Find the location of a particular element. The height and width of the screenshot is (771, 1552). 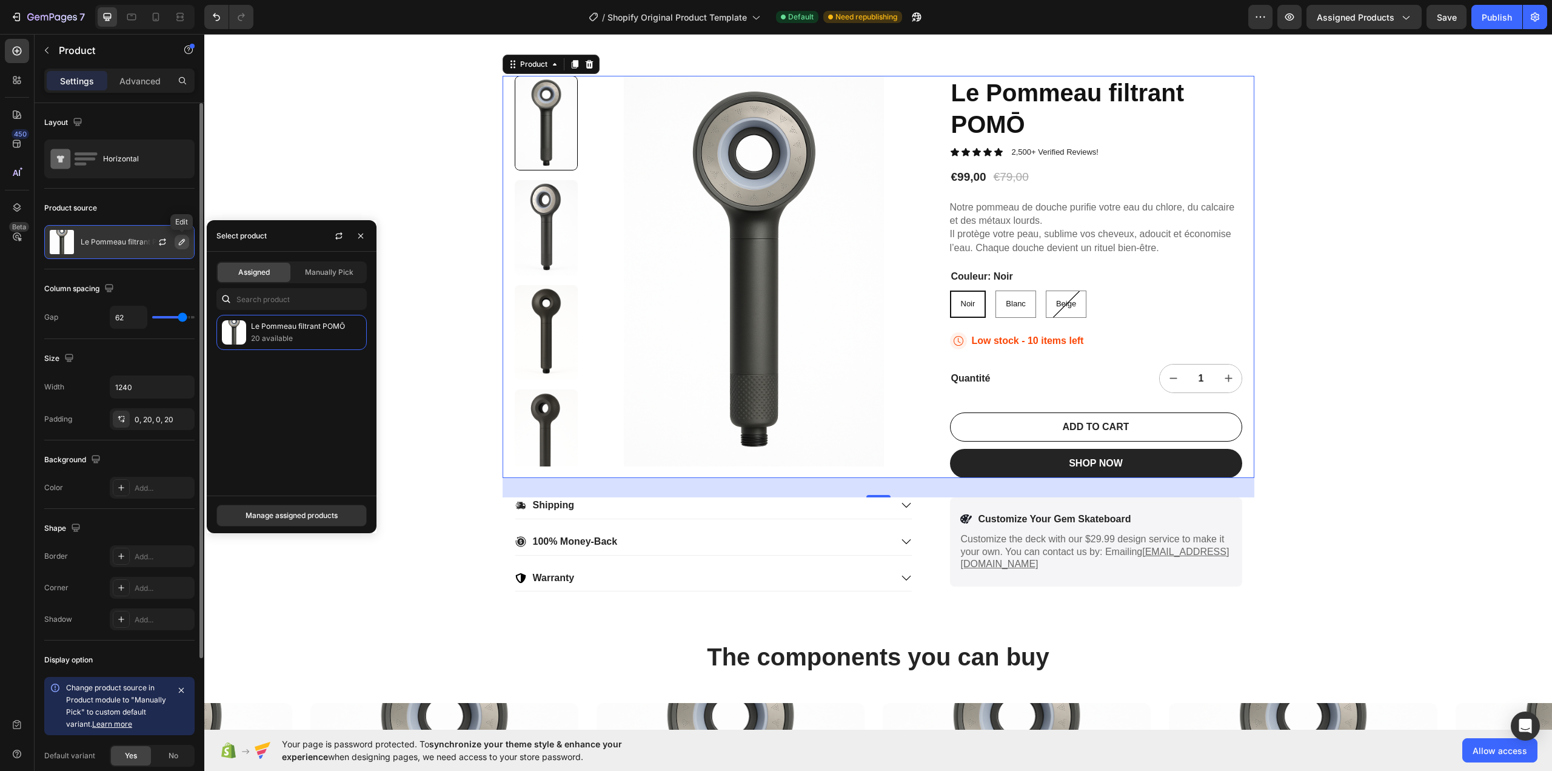

div: Manage assigned products is located at coordinates (292, 515).